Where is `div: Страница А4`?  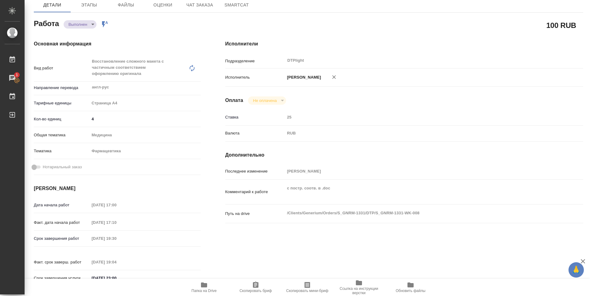
div: Страница А4 is located at coordinates (145, 103).